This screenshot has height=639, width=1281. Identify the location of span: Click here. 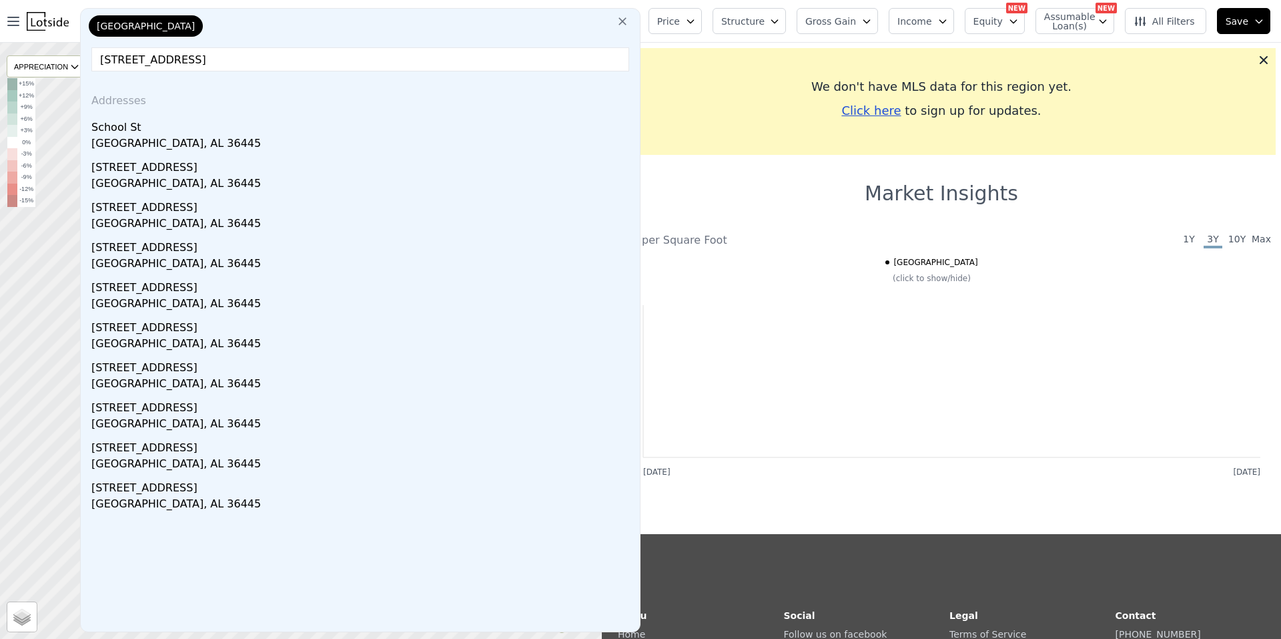
(871, 110).